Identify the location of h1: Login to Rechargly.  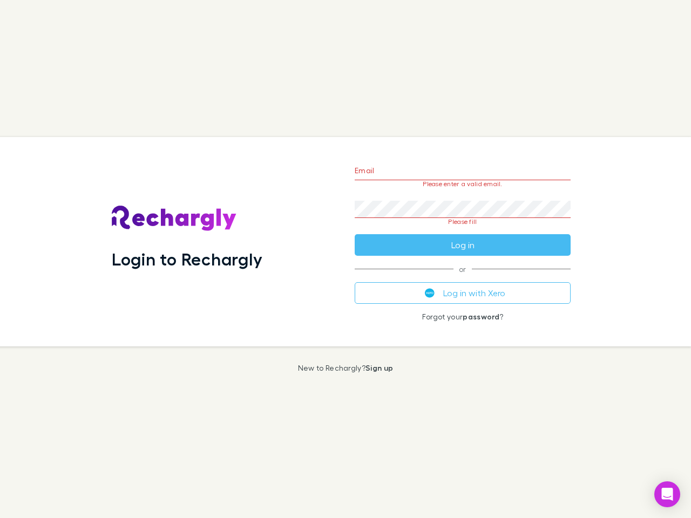
(187, 259).